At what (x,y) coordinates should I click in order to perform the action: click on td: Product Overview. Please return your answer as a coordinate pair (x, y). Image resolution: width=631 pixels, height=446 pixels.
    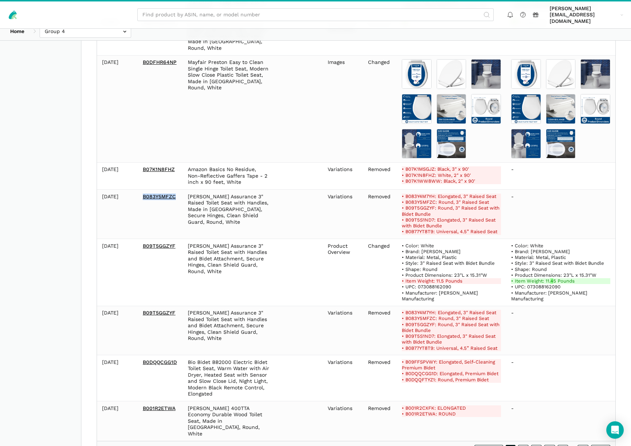
    Looking at the image, I should click on (342, 272).